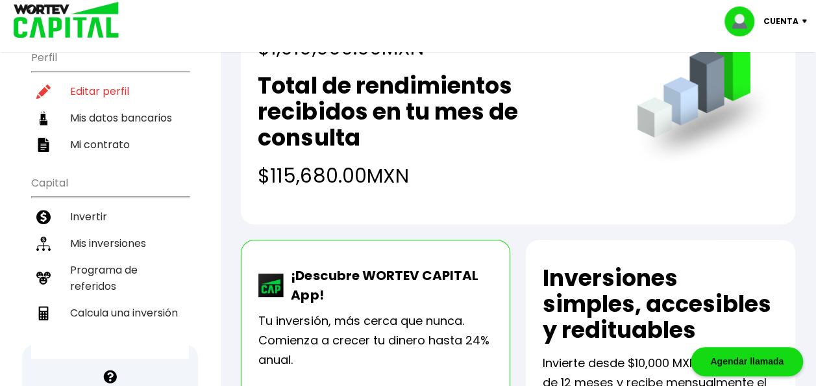  I want to click on a: Mi contrato, so click(110, 144).